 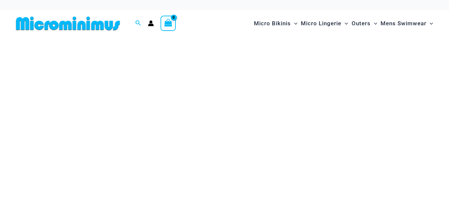 I want to click on span: Mens Swimwear, so click(x=404, y=23).